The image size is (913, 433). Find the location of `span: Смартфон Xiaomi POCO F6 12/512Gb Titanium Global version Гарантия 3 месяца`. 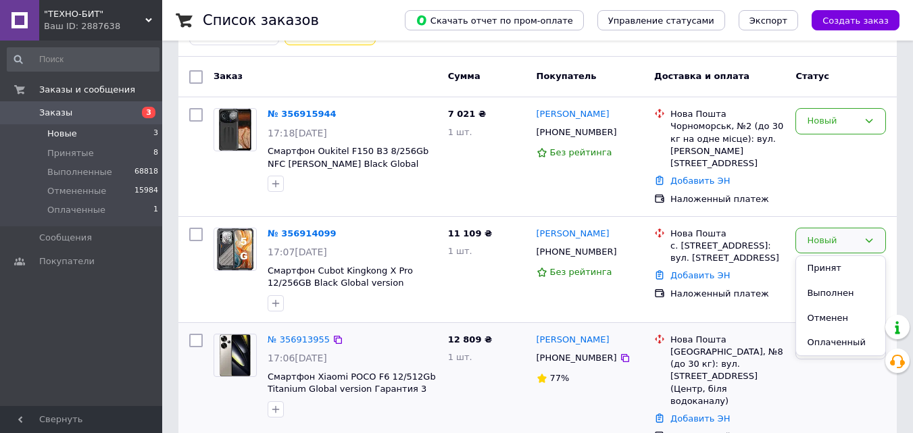

span: Смартфон Xiaomi POCO F6 12/512Gb Titanium Global version Гарантия 3 месяца is located at coordinates (351, 389).